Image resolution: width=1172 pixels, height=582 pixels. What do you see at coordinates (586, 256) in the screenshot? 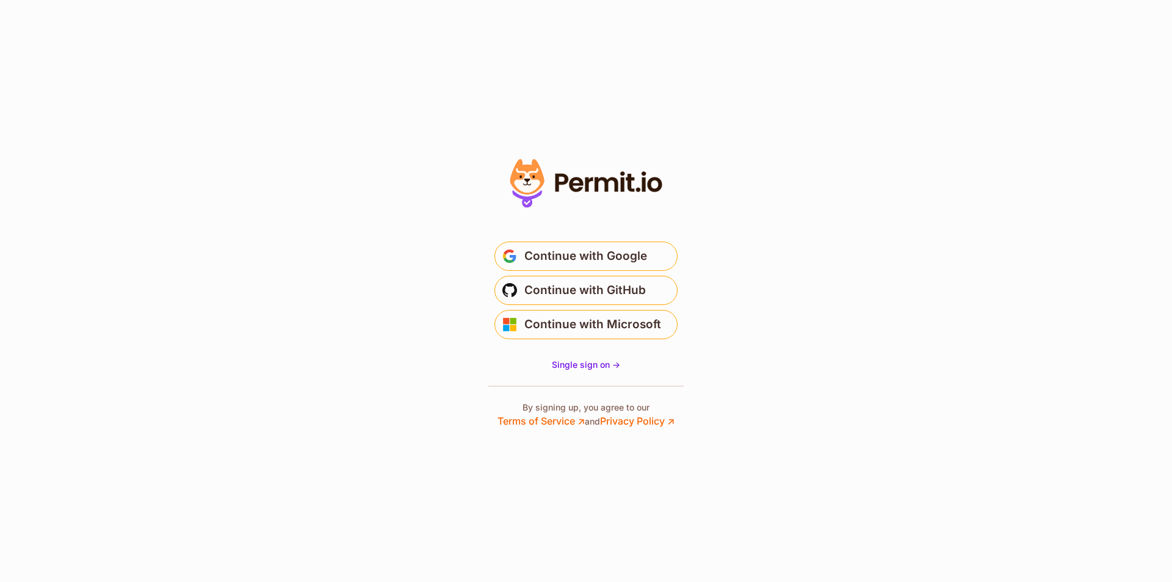
I see `span: Continue with Google` at bounding box center [586, 256].